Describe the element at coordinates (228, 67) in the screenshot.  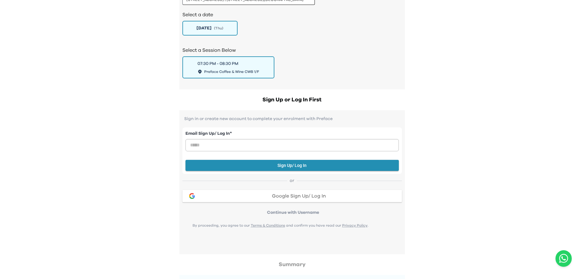
I see `button: 07:30 PM - 08:30 PMPreface Coffee & Wine CWB 1/F` at that location.